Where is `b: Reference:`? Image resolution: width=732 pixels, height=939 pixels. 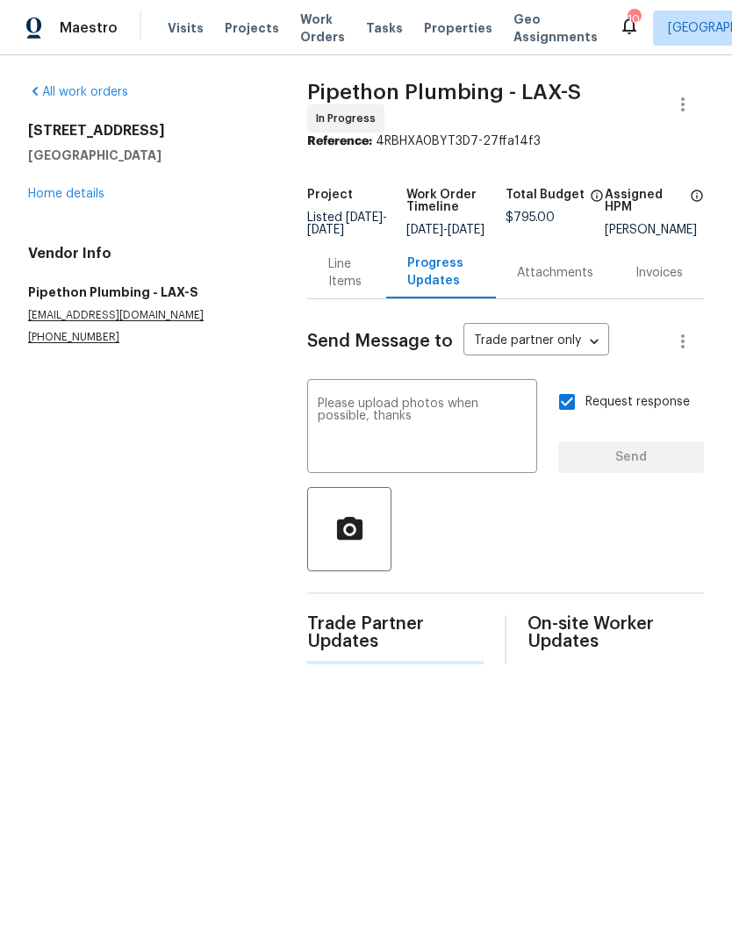 b: Reference: is located at coordinates (339, 141).